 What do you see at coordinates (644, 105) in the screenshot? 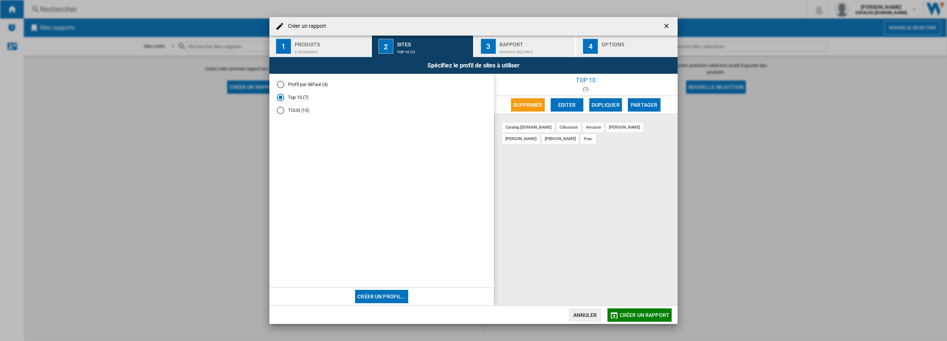
I see `button: Partager` at bounding box center [644, 105].